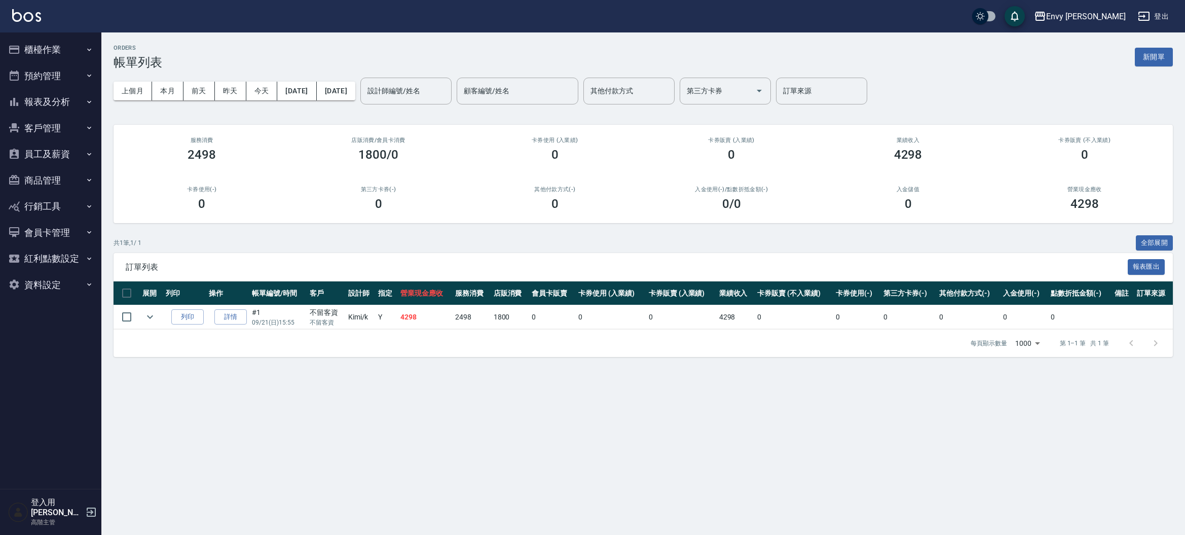 The width and height of the screenshot is (1185, 535). Describe the element at coordinates (168, 91) in the screenshot. I see `button: 本月` at that location.